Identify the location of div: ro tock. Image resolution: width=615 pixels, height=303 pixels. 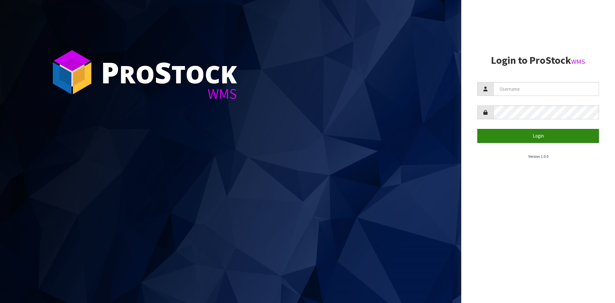
(169, 72).